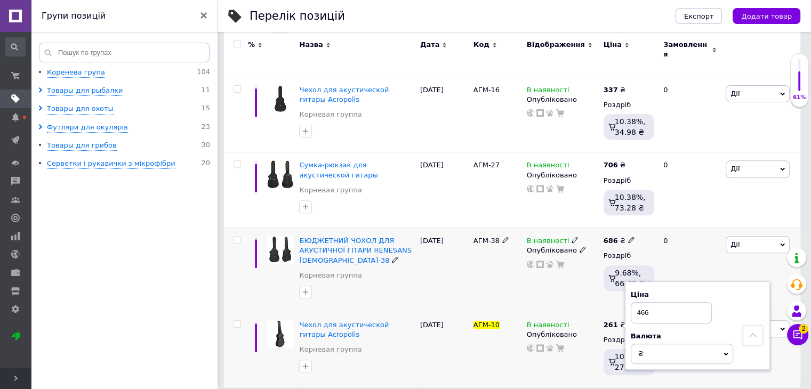 The image size is (811, 389). What do you see at coordinates (486, 90) in the screenshot?
I see `span: АГМ-16` at bounding box center [486, 90].